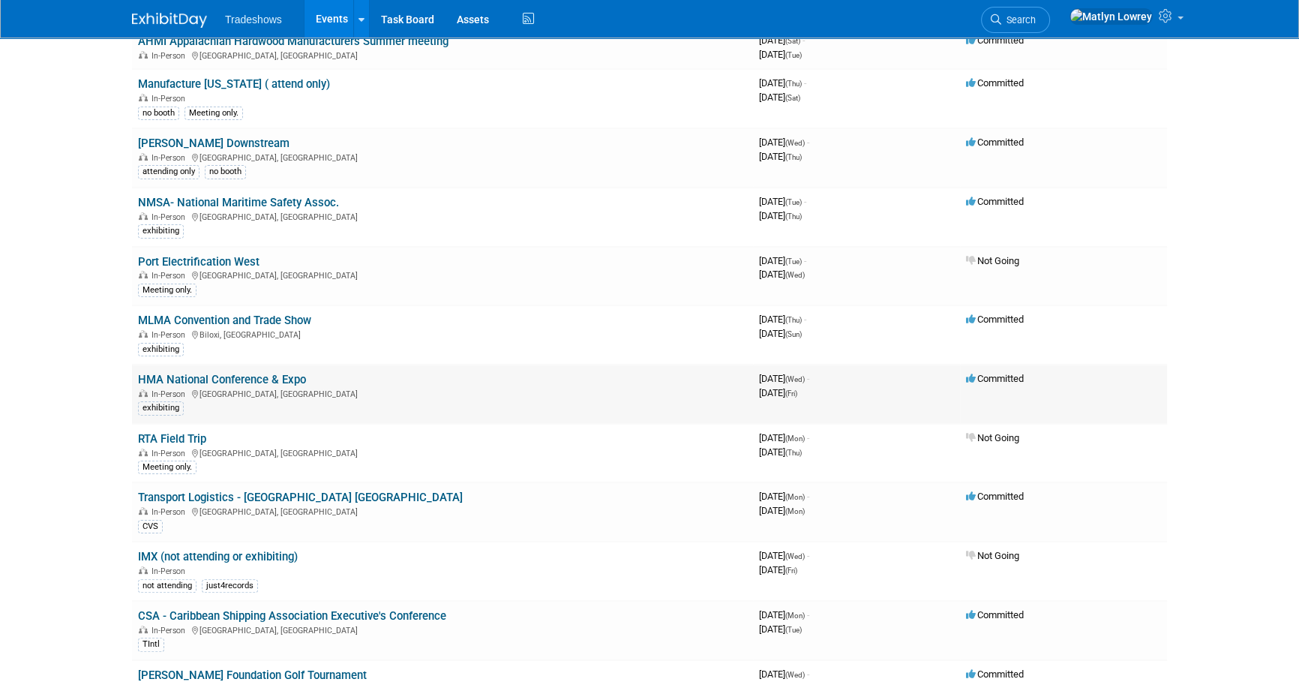 The height and width of the screenshot is (682, 1299). I want to click on div: CVS, so click(150, 527).